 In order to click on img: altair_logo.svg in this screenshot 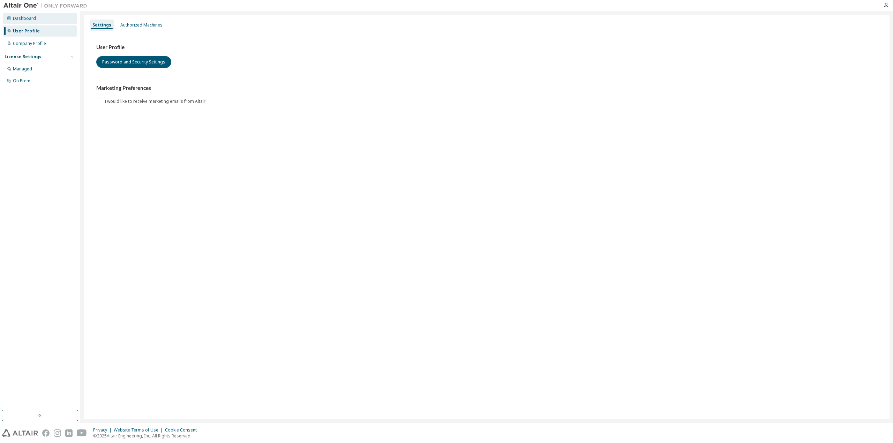, I will do `click(20, 433)`.